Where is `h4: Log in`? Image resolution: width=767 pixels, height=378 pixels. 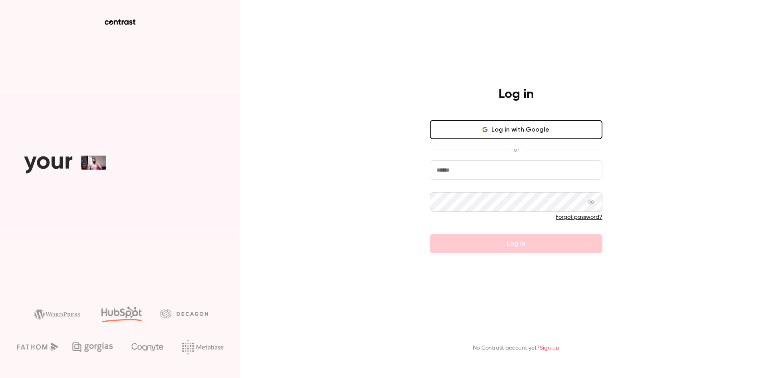
h4: Log in is located at coordinates (516, 94).